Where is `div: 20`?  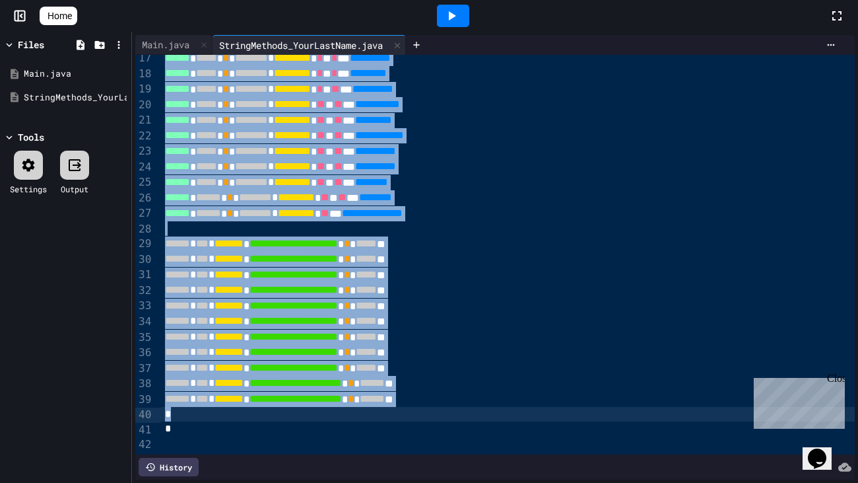 div: 20 is located at coordinates (144, 106).